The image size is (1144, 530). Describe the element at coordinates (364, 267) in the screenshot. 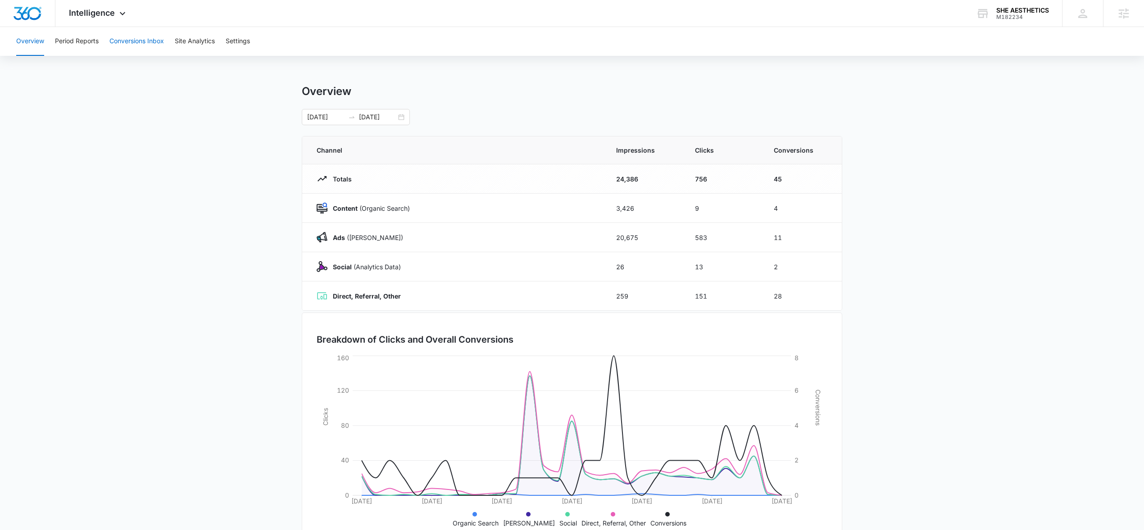

I see `p: (Analytics Data)` at that location.